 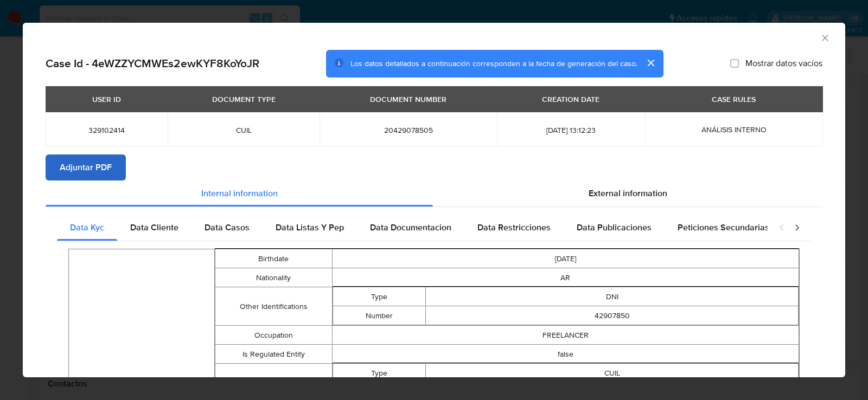 I want to click on td: Birthdate, so click(x=273, y=259).